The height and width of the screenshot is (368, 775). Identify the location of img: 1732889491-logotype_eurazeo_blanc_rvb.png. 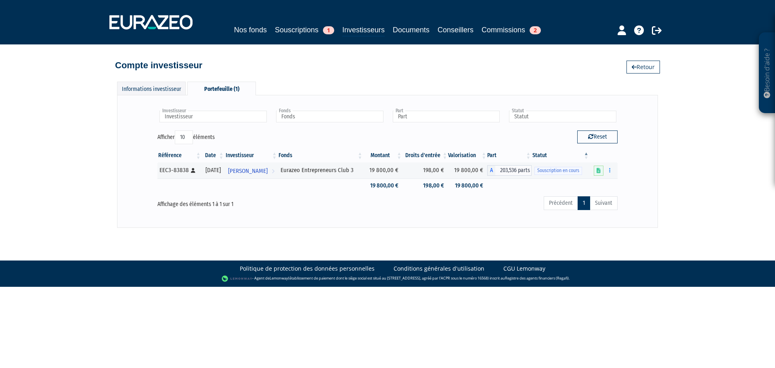
(151, 22).